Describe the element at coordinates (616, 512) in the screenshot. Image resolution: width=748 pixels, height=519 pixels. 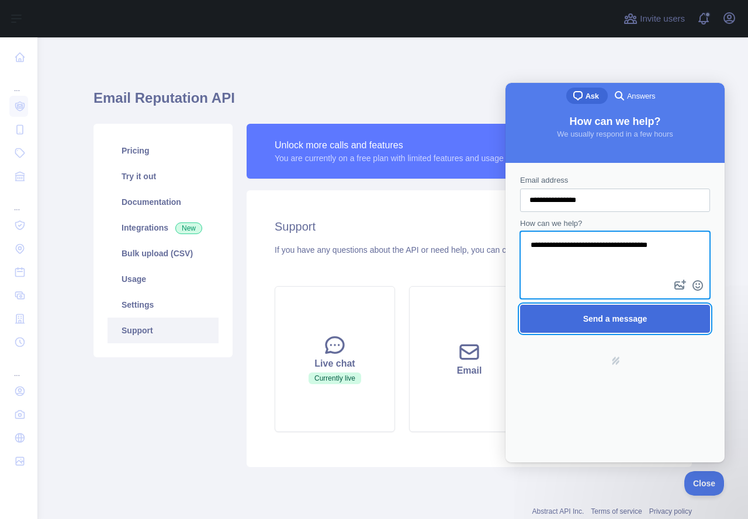
I see `a: Terms of service` at that location.